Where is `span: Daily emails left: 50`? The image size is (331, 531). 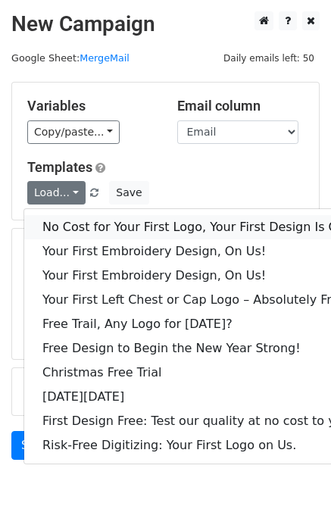
span: Daily emails left: 50 is located at coordinates (269, 58).